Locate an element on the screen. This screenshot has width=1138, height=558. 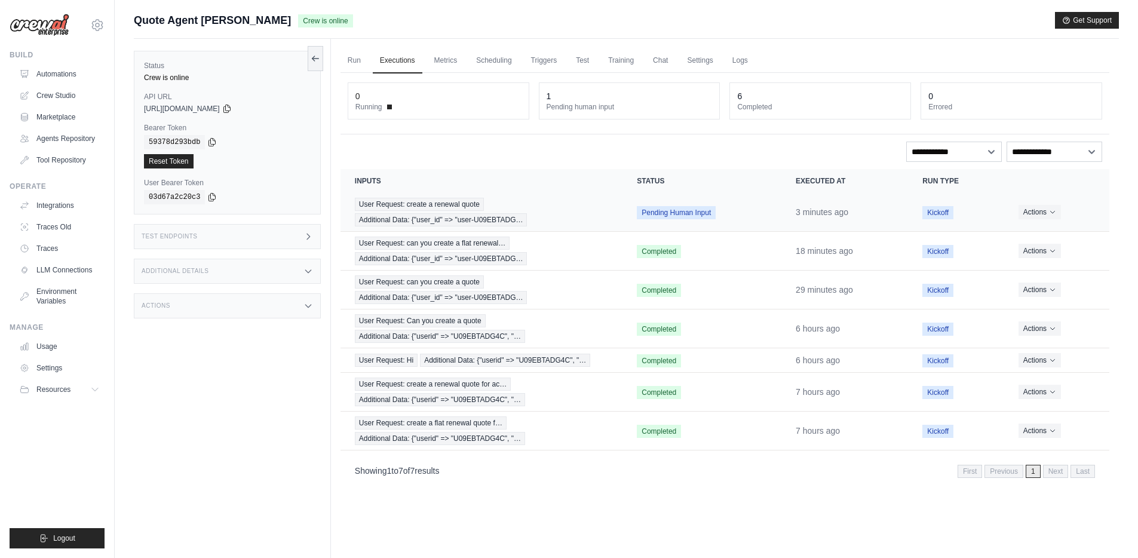
time: September 22, 2025 at 17:47 PDT is located at coordinates (818, 329).